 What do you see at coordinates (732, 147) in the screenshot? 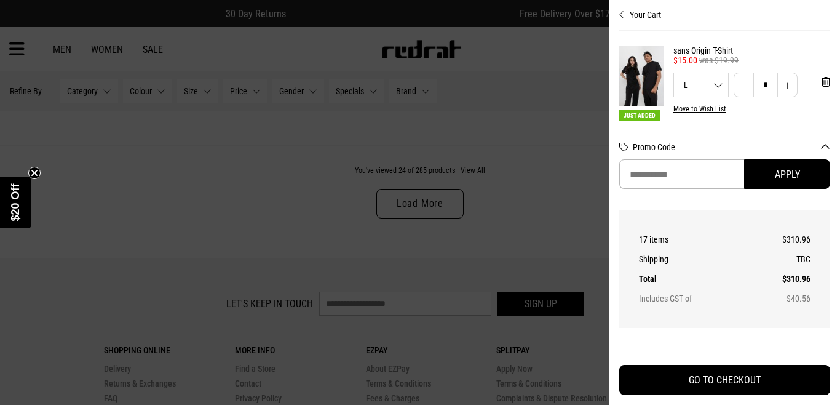
I see `button: Promo Code` at bounding box center [732, 147].